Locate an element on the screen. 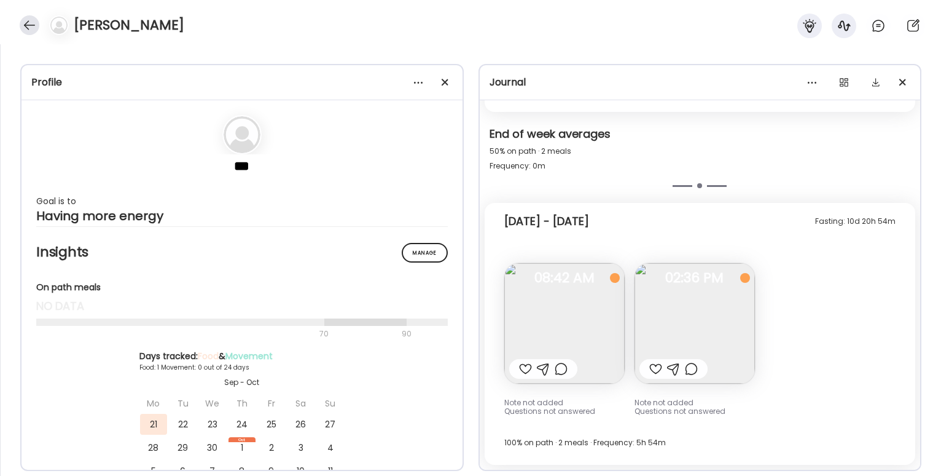 This screenshot has width=941, height=476. div: Having more energy is located at coordinates (242, 216).